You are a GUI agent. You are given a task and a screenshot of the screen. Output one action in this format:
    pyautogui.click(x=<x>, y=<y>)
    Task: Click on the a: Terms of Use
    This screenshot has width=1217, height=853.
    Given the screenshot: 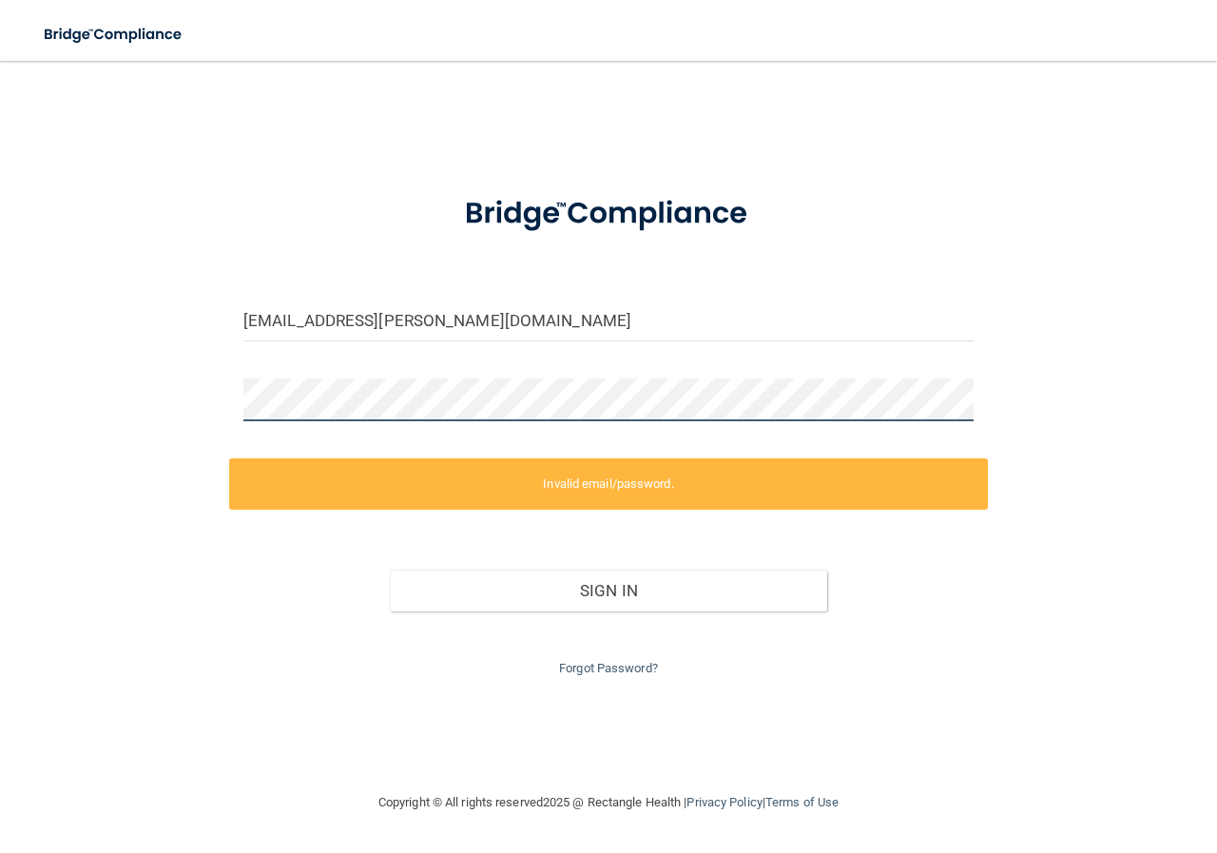 What is the action you would take?
    pyautogui.click(x=801, y=801)
    